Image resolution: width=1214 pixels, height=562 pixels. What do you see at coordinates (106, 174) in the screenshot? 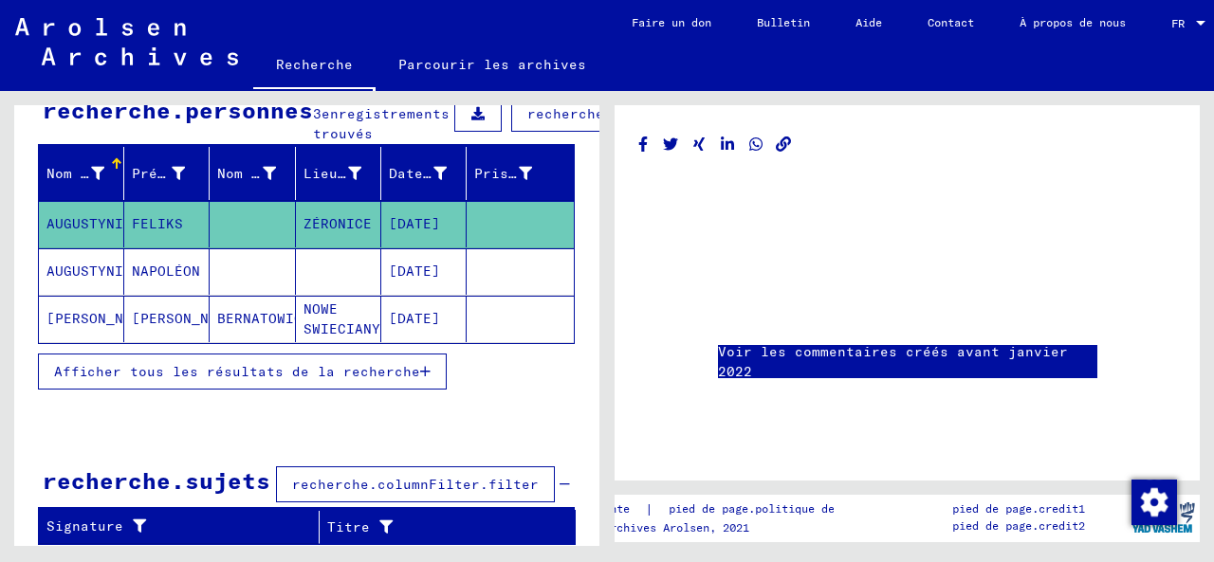
I see `font: Nom de famille` at bounding box center [106, 174].